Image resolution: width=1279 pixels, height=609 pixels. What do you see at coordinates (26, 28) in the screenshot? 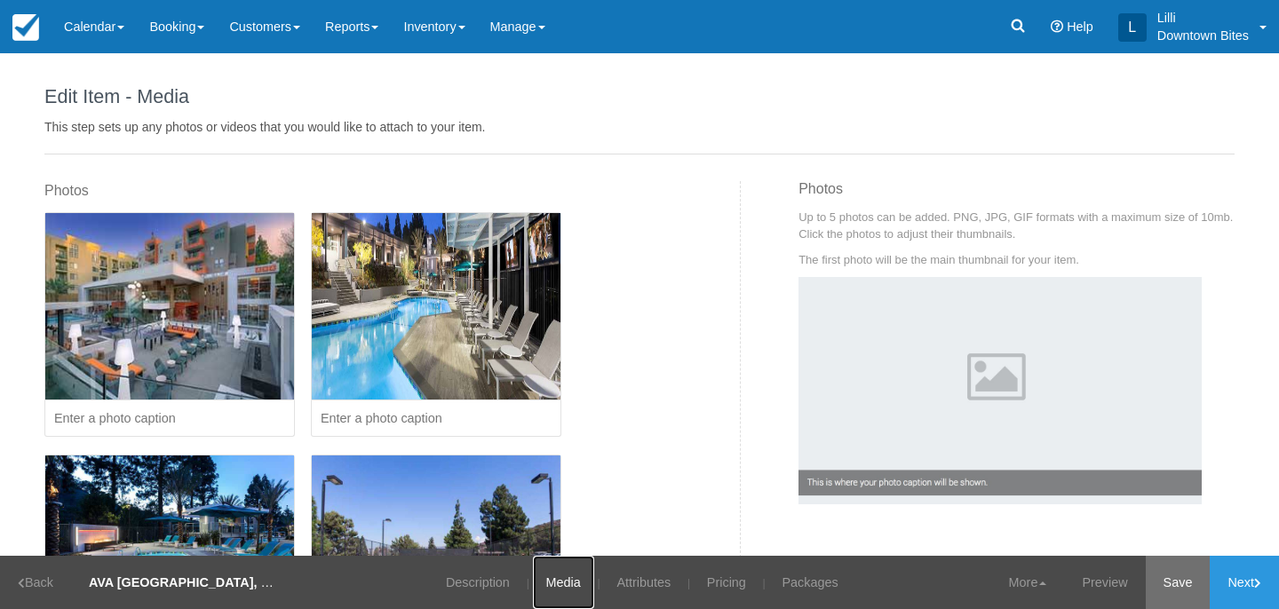
I see `img: checkfront-main-nav-mini-logo.png` at bounding box center [26, 28].